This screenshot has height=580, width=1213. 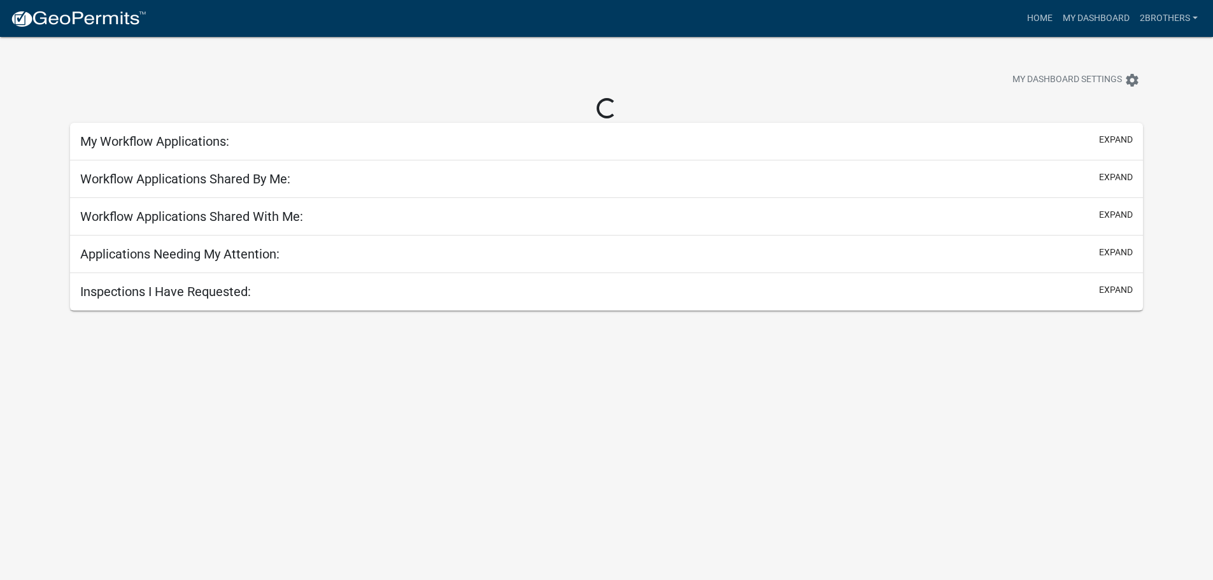 What do you see at coordinates (192, 216) in the screenshot?
I see `h5: Workflow Applications Shared With Me:` at bounding box center [192, 216].